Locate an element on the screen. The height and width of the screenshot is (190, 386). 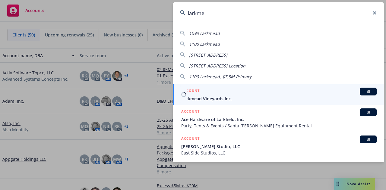
span: 1100 Larkmead is located at coordinates (205, 44).